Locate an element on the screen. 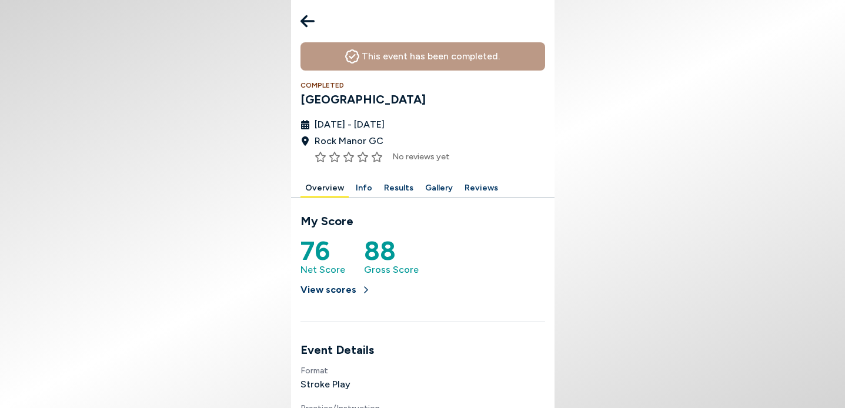 The height and width of the screenshot is (408, 845). button: Rate this item 5 stars is located at coordinates (377, 157).